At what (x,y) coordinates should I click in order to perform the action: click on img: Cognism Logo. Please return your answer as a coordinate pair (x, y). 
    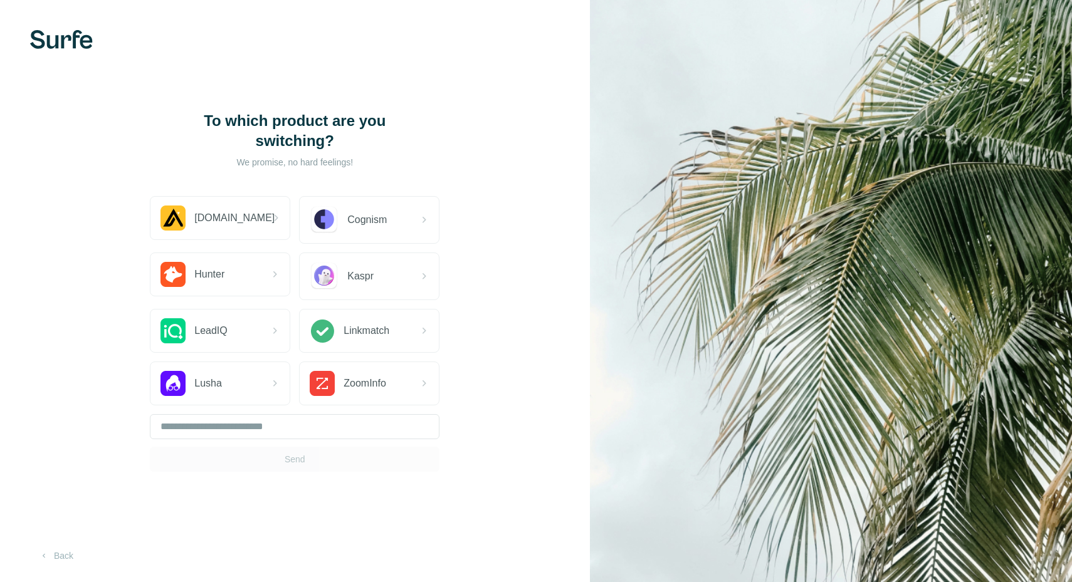
    Looking at the image, I should click on (324, 220).